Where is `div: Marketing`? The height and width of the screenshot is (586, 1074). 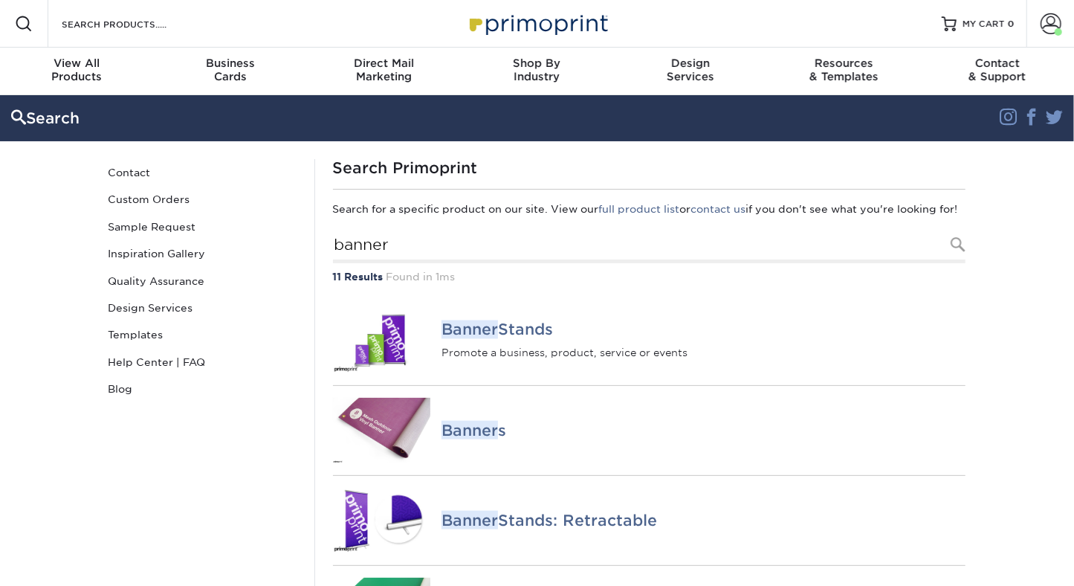 div: Marketing is located at coordinates (384, 70).